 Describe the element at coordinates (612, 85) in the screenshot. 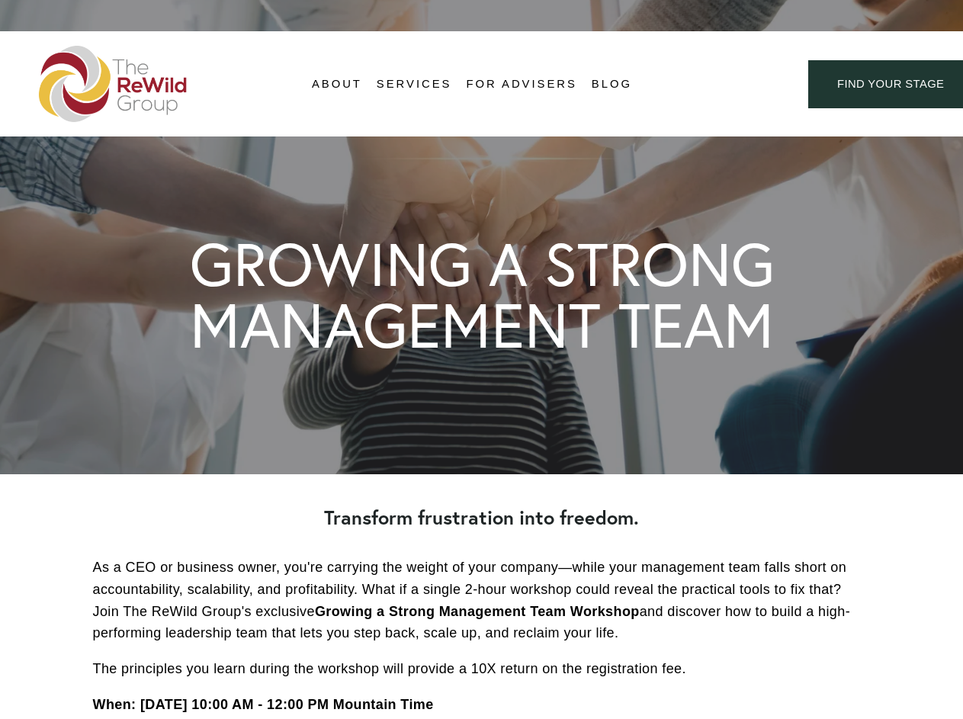

I see `a: Blog` at that location.